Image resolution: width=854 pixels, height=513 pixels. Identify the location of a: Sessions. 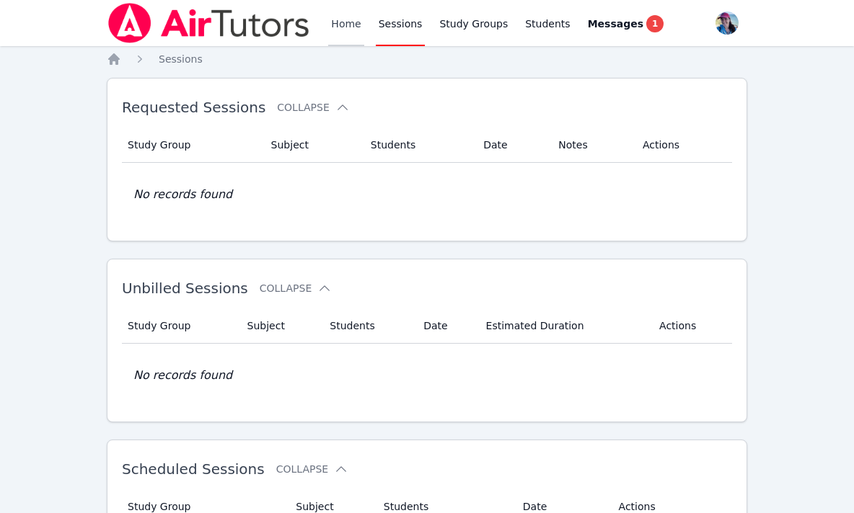
(180, 59).